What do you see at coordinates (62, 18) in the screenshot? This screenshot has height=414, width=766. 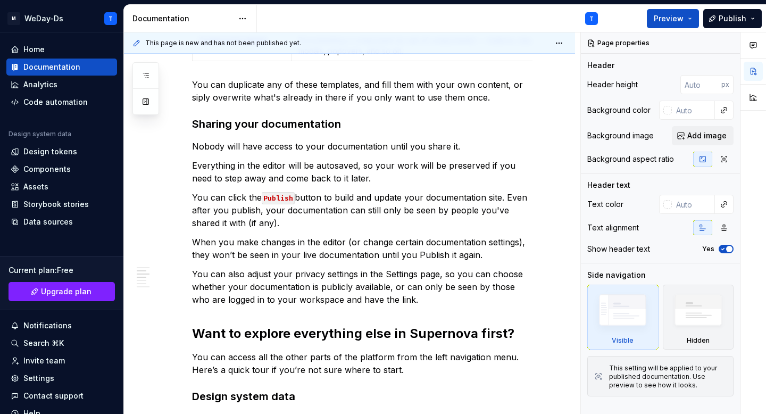 I see `button: MWeDay-DsT` at bounding box center [62, 18].